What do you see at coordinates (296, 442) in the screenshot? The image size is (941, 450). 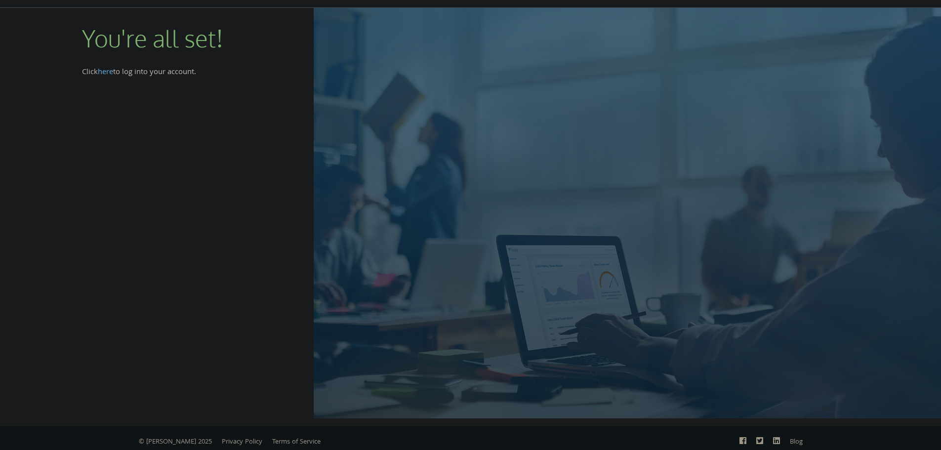 I see `a: Terms of Service` at bounding box center [296, 442].